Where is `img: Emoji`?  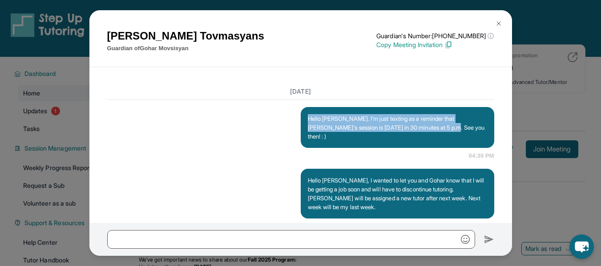 img: Emoji is located at coordinates (465, 240).